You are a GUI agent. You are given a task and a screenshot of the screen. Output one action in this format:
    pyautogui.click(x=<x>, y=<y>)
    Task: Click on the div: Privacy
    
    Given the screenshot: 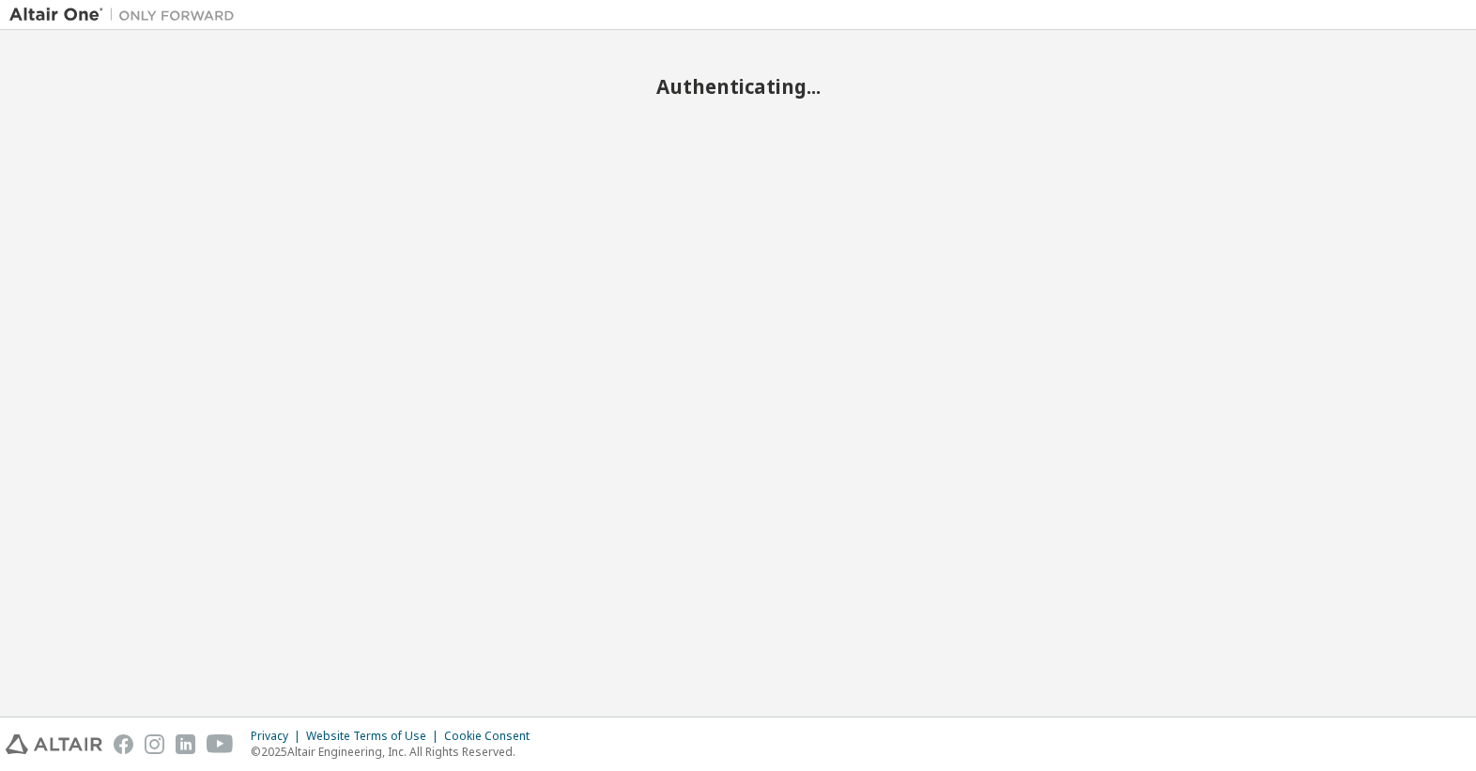 What is the action you would take?
    pyautogui.click(x=278, y=736)
    